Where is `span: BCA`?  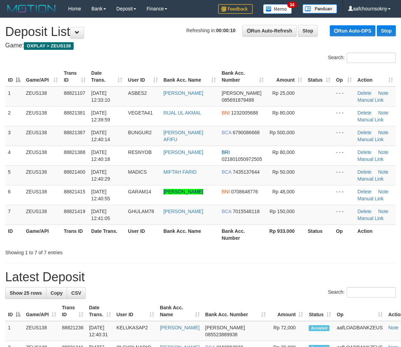 span: BCA is located at coordinates (227, 133).